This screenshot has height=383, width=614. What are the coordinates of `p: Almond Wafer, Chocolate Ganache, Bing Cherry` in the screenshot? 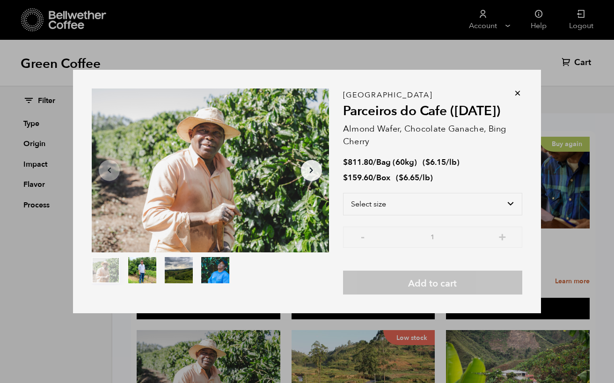 It's located at (433, 135).